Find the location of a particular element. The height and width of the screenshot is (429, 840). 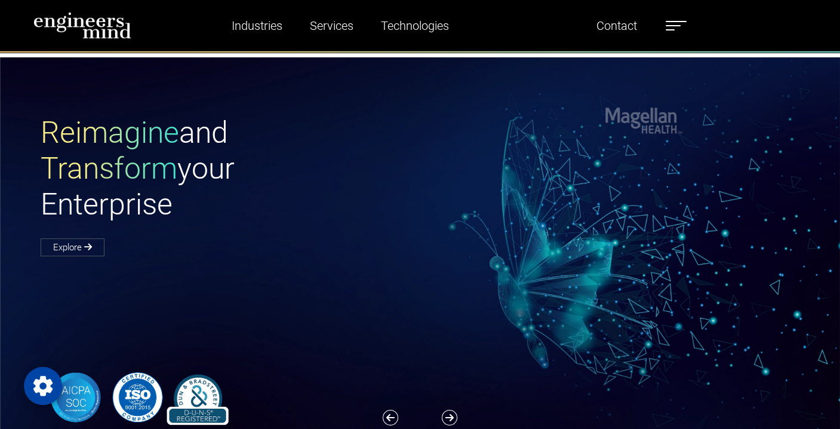

img: banner-logo is located at coordinates (137, 397).